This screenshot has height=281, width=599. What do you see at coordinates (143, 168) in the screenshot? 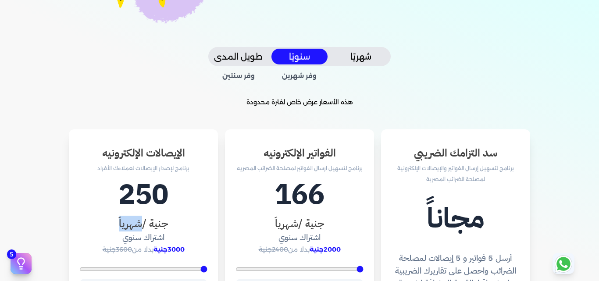
I see `p: برنامج لإصدار الإيصالات لعملاءك الأفراد` at bounding box center [143, 168].